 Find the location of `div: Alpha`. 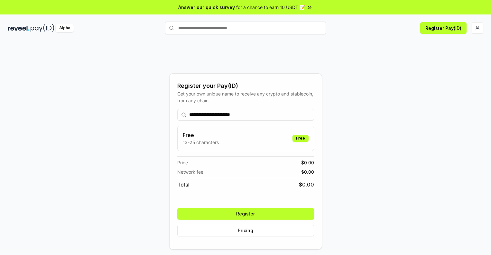

div: Alpha is located at coordinates (65, 28).